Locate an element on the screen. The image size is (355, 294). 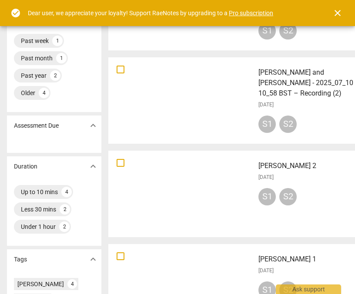
p: Duration is located at coordinates (26, 167).